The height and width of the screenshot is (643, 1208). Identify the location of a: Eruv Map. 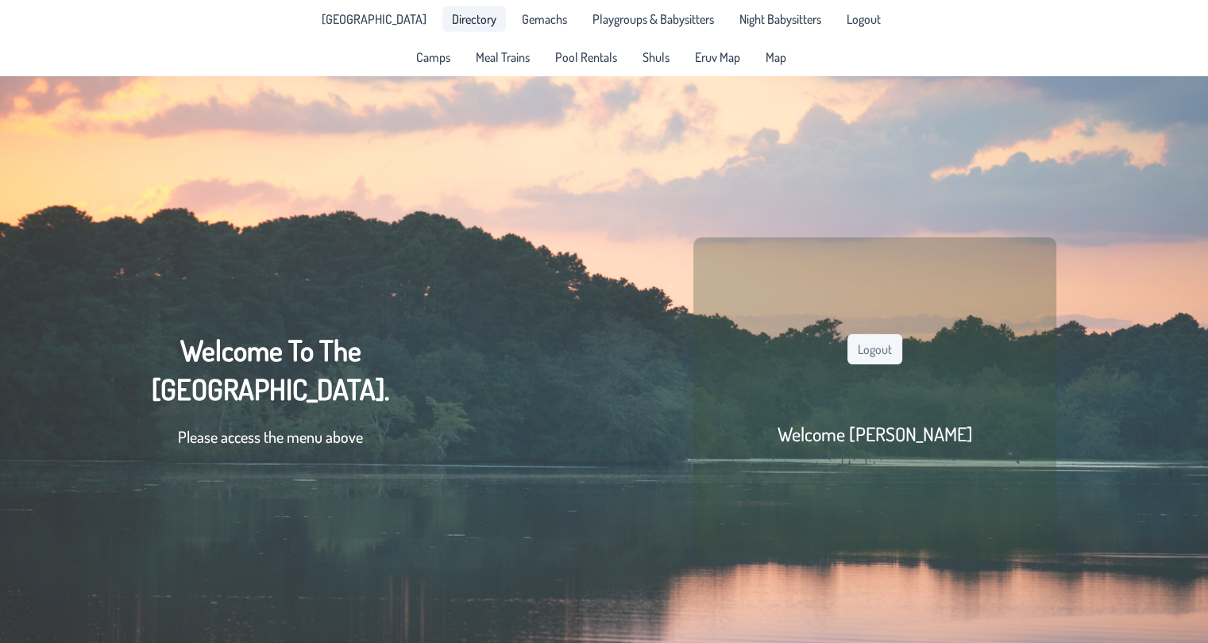
(717, 57).